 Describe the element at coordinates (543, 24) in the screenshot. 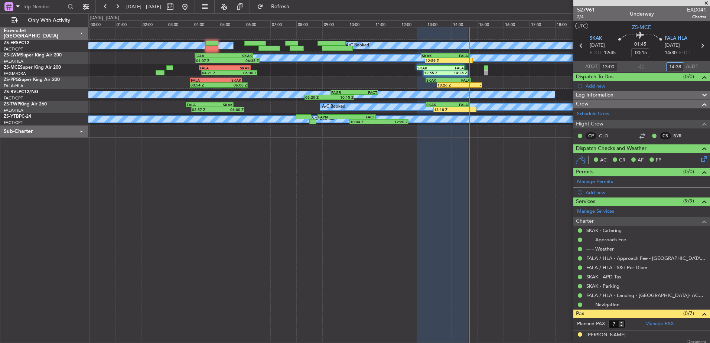

I see `div: 17:00` at that location.